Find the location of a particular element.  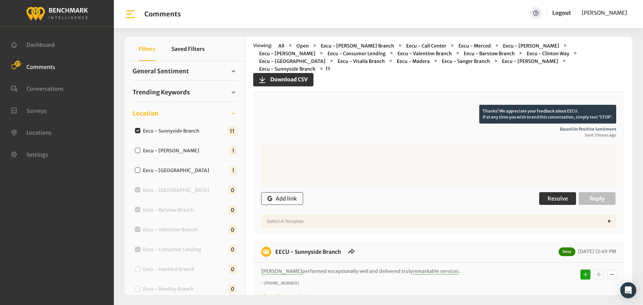

input: Eecu - Sunnyside Branch is located at coordinates (138, 131).